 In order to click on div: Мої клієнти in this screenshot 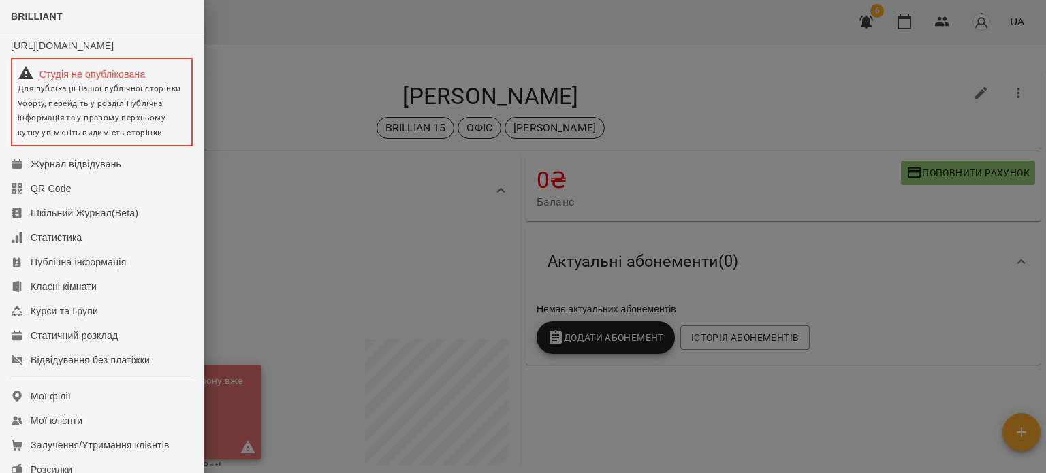, I will do `click(56, 421)`.